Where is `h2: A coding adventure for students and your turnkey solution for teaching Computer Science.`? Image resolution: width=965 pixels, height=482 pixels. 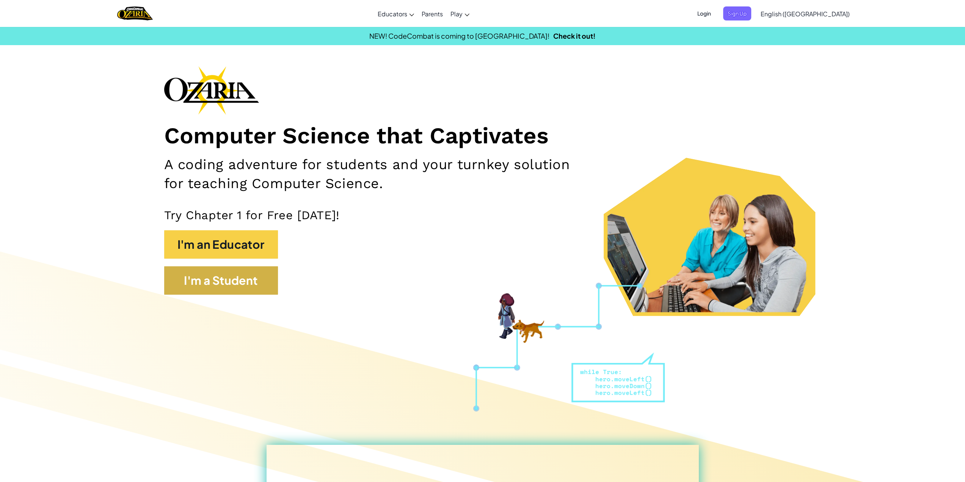
h2: A coding adventure for students and your turnkey solution for teaching Computer Science. is located at coordinates (378, 174).